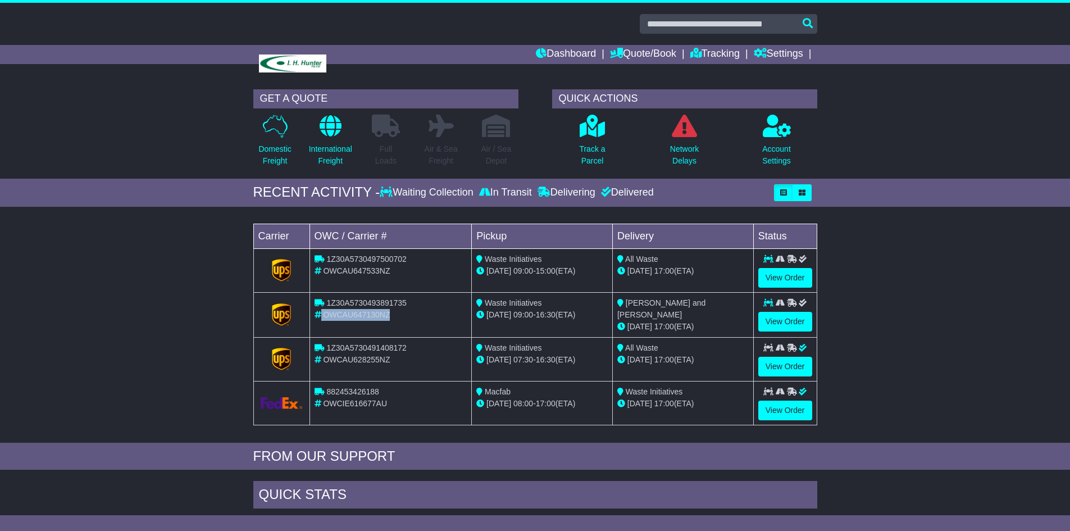  Describe the element at coordinates (317, 192) in the screenshot. I see `div: RECENT ACTIVITY -` at that location.